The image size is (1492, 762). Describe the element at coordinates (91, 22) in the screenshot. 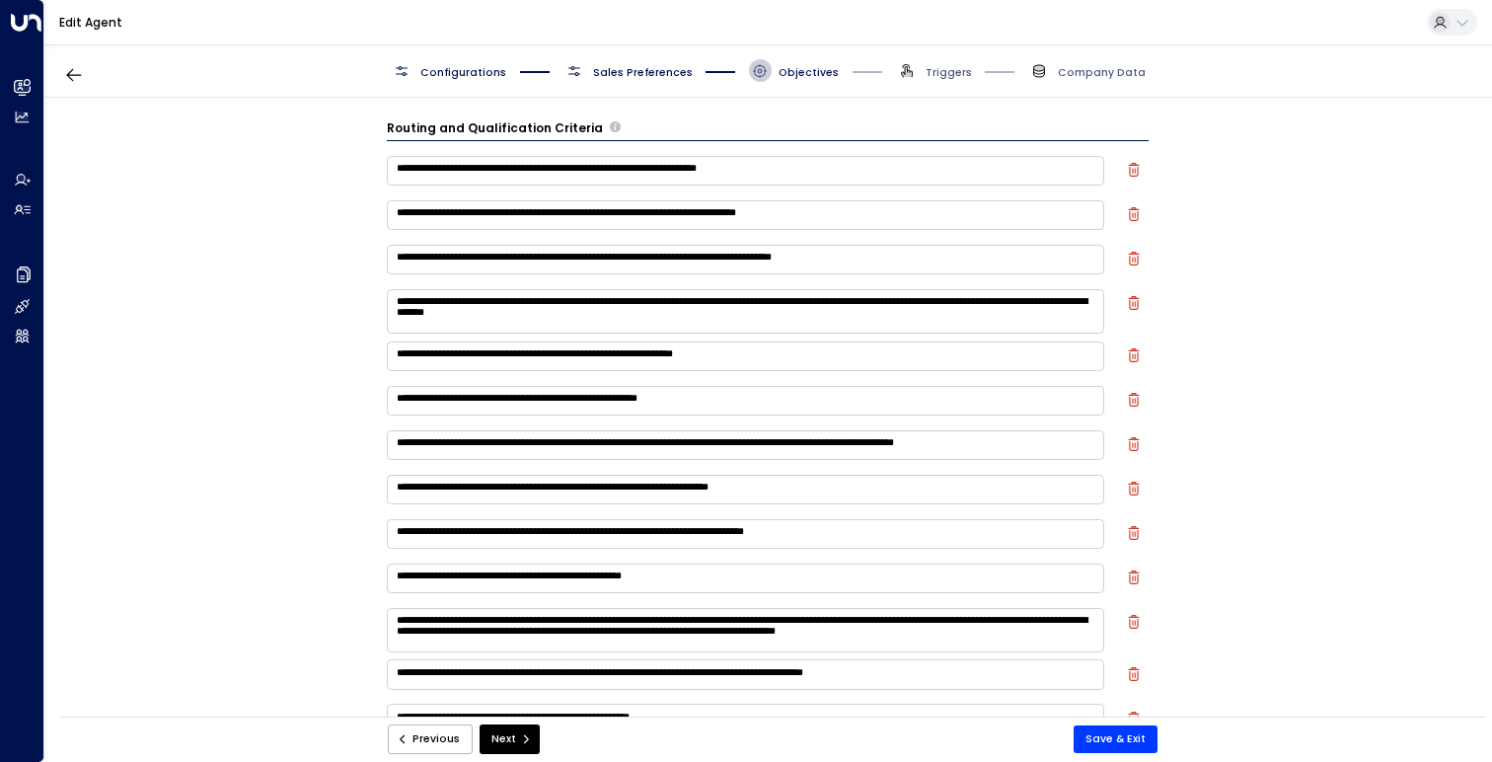

I see `a: Edit Agent` at that location.